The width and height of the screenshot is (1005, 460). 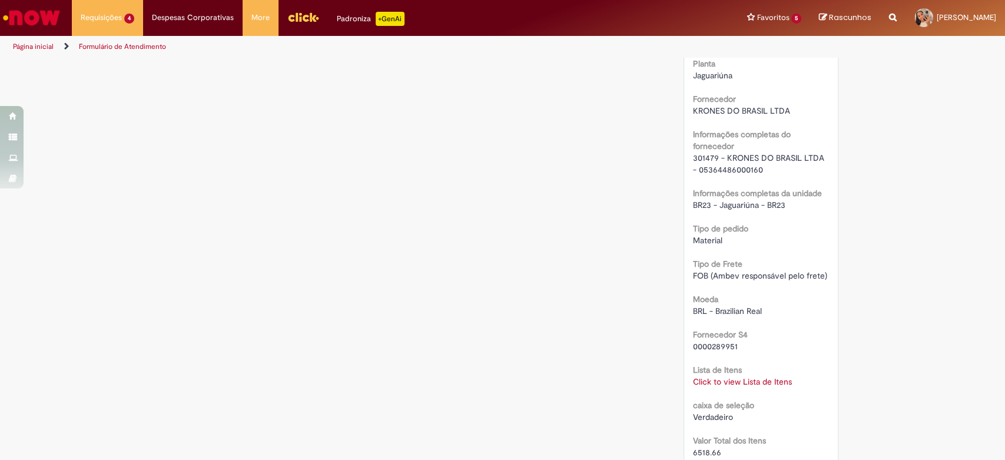 What do you see at coordinates (760, 275) in the screenshot?
I see `span: FOB (Ambev responsável pelo frete)` at bounding box center [760, 275].